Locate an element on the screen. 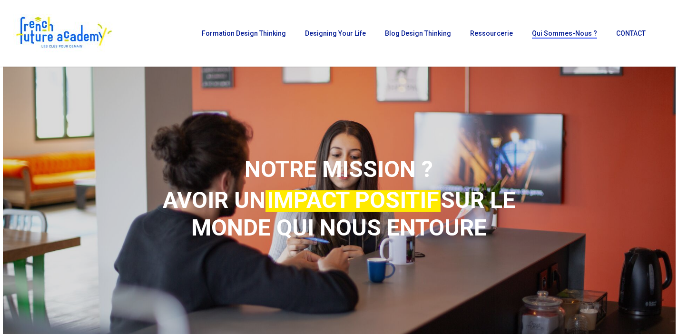  span: AVOIR UN SUR LE MONDE QUI NOUS ENTOURE is located at coordinates (339, 214).